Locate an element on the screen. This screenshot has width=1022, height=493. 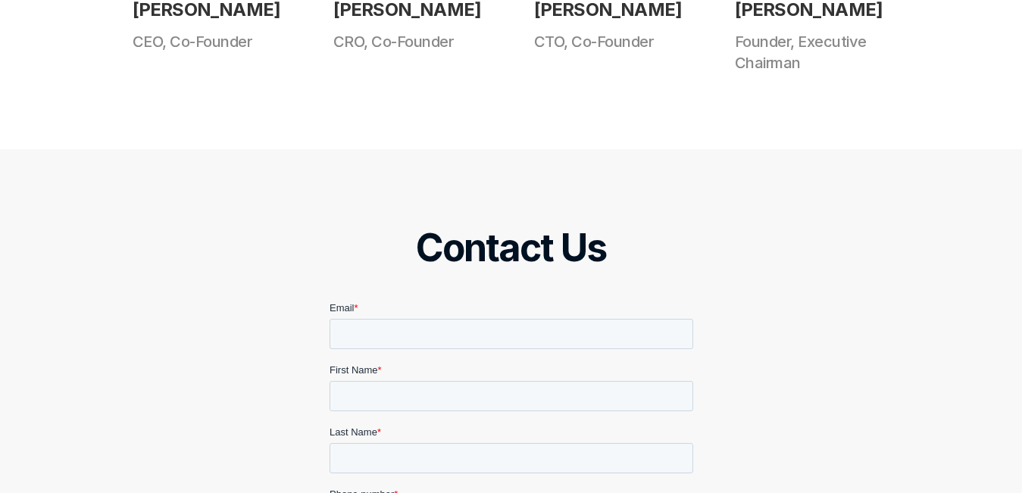
h2: Contact Us is located at coordinates (511, 248).